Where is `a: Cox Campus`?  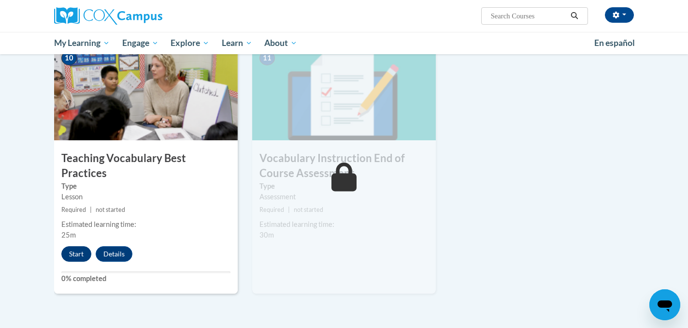 a: Cox Campus is located at coordinates (146, 16).